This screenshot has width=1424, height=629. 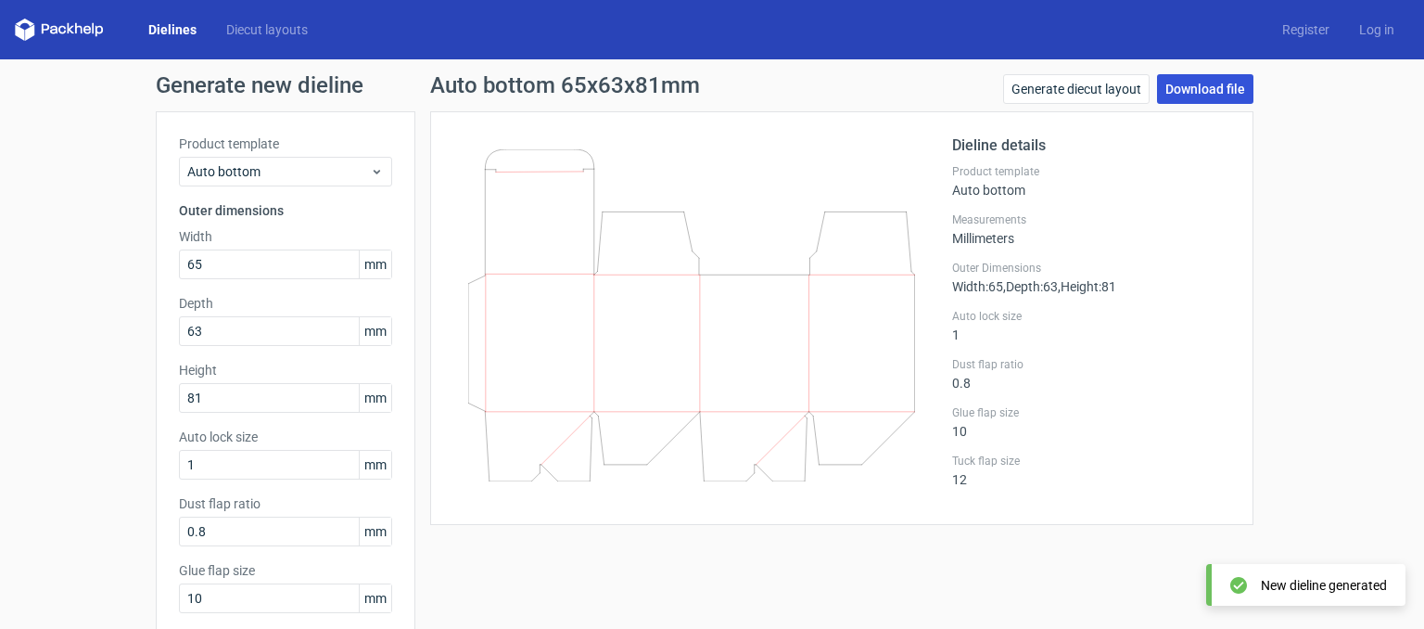 What do you see at coordinates (1092, 181) in the screenshot?
I see `div: Auto bottom` at bounding box center [1092, 181].